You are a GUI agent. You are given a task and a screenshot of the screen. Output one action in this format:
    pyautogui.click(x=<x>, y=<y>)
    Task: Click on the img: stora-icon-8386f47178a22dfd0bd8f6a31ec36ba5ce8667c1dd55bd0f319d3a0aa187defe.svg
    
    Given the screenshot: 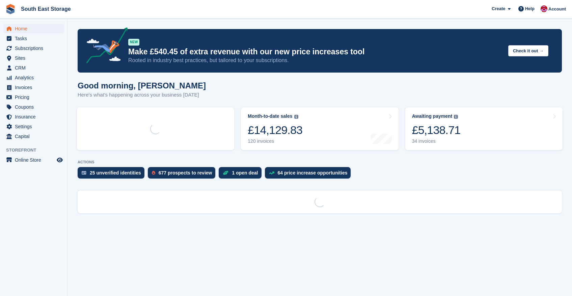 What is the action you would take?
    pyautogui.click(x=10, y=9)
    